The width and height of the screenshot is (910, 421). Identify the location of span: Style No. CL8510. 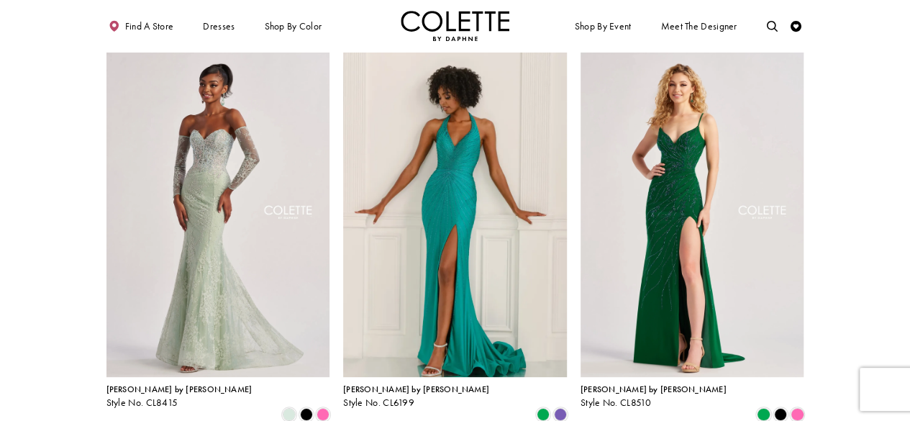
(616, 402).